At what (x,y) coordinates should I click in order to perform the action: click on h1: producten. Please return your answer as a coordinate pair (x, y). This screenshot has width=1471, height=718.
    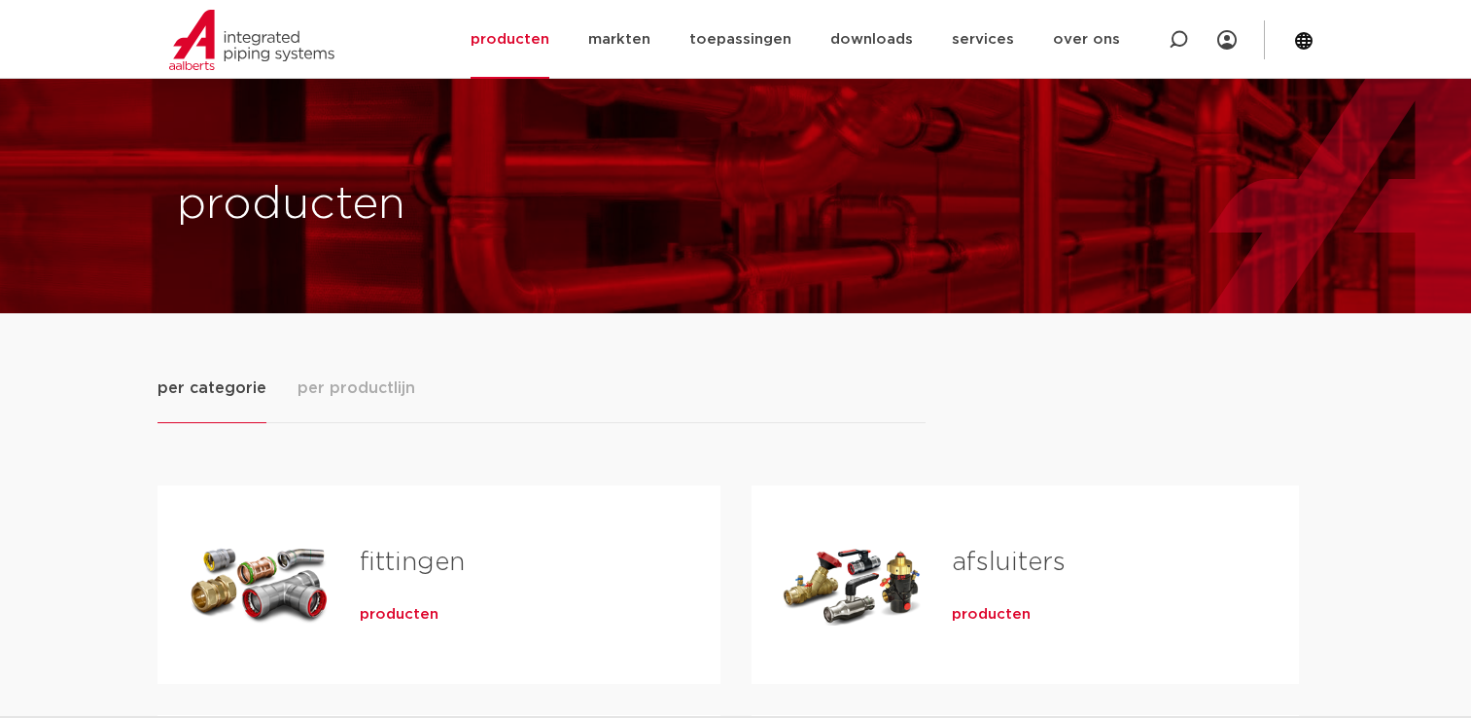
    Looking at the image, I should click on (451, 205).